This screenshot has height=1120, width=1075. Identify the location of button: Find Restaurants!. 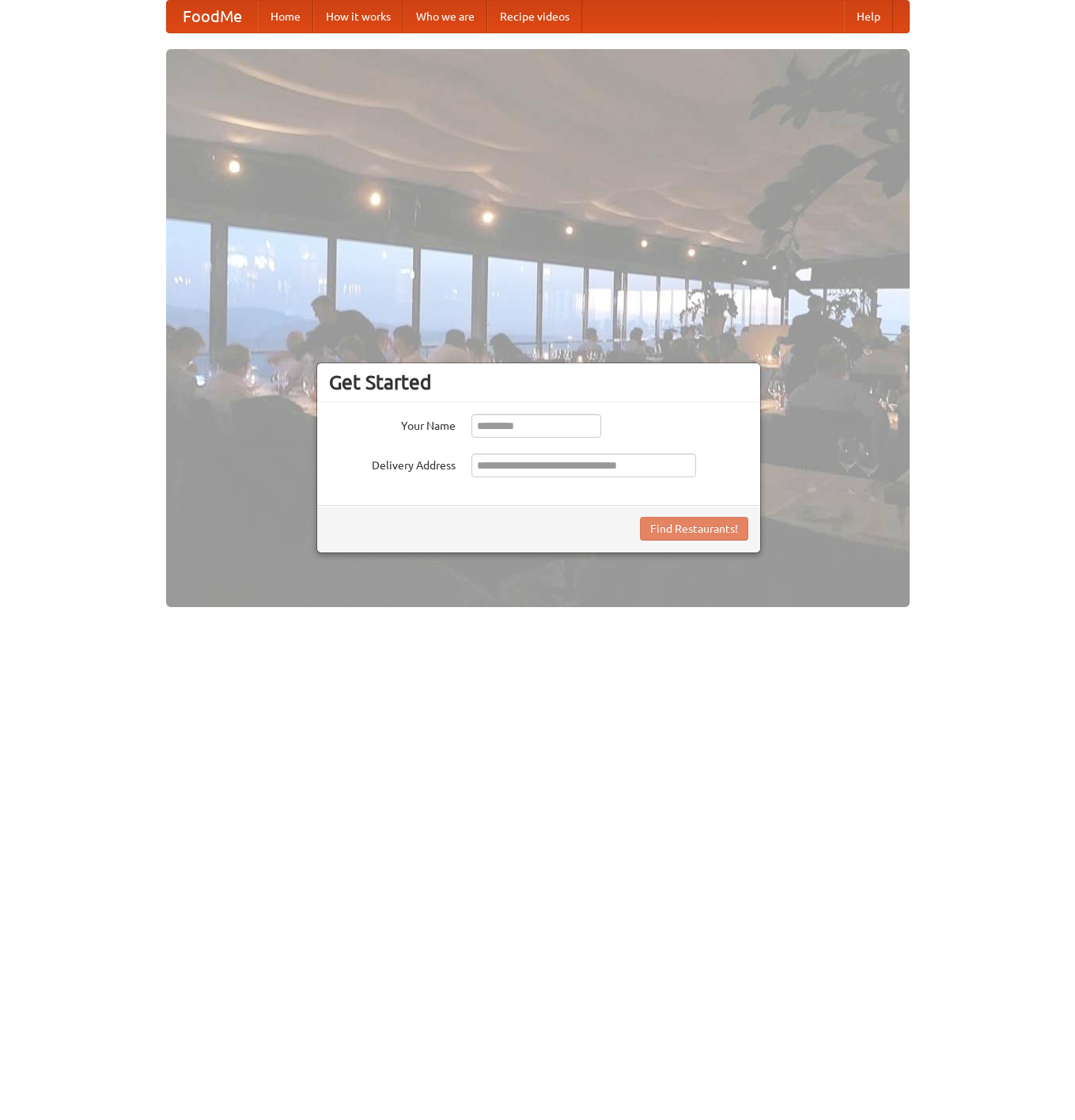
(694, 528).